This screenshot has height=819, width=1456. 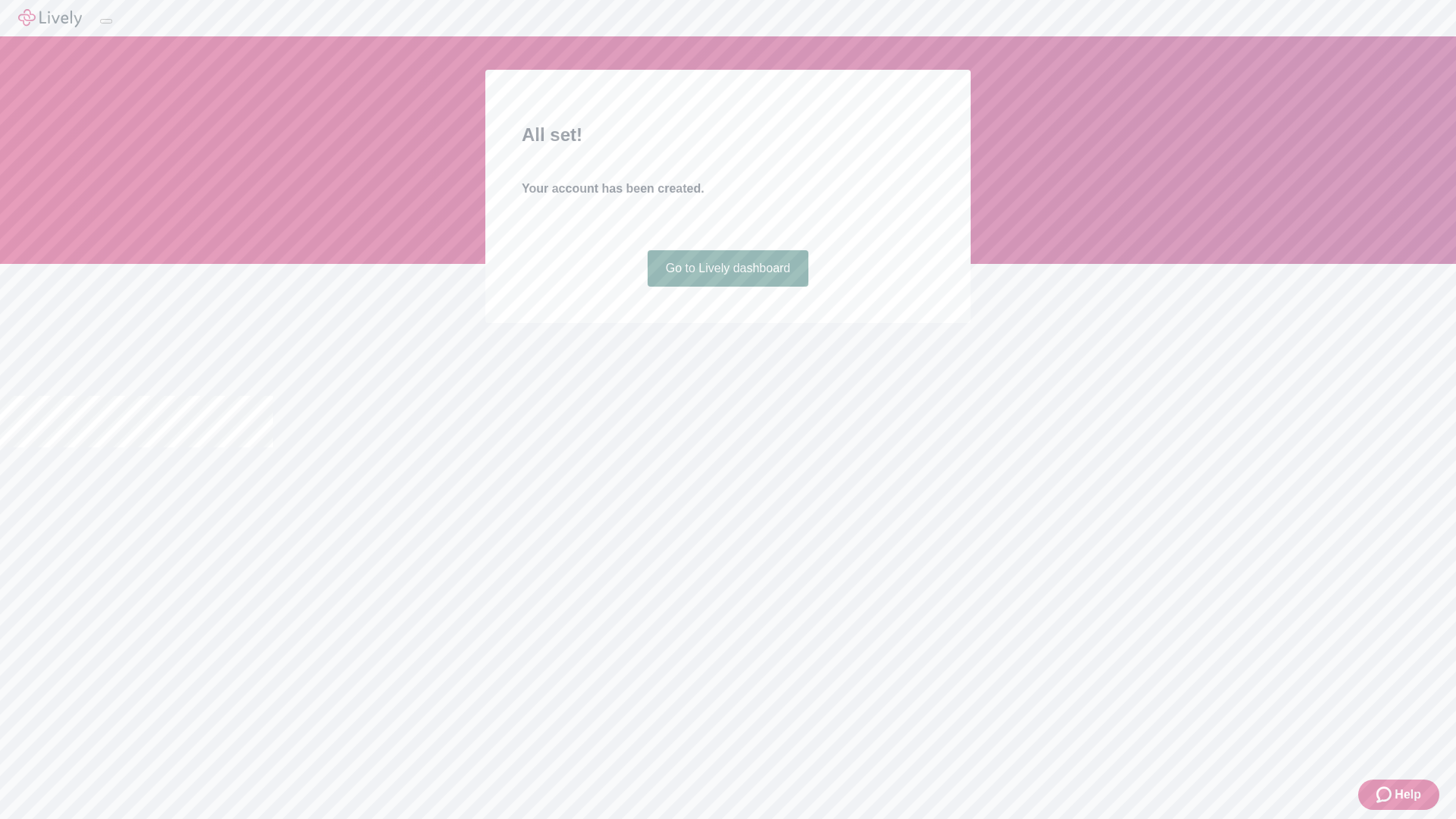 What do you see at coordinates (728, 189) in the screenshot?
I see `h4: Your account has been created.` at bounding box center [728, 189].